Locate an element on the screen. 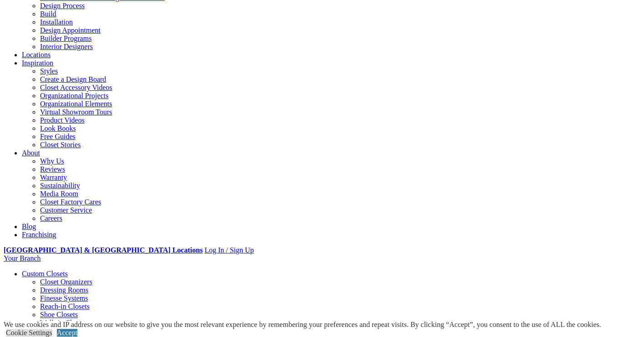  a: Product Videos is located at coordinates (62, 120).